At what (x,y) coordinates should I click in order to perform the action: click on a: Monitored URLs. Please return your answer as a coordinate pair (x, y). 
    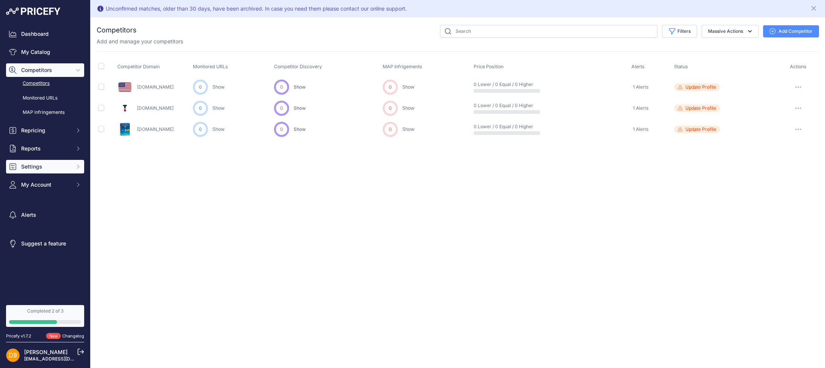
    Looking at the image, I should click on (45, 98).